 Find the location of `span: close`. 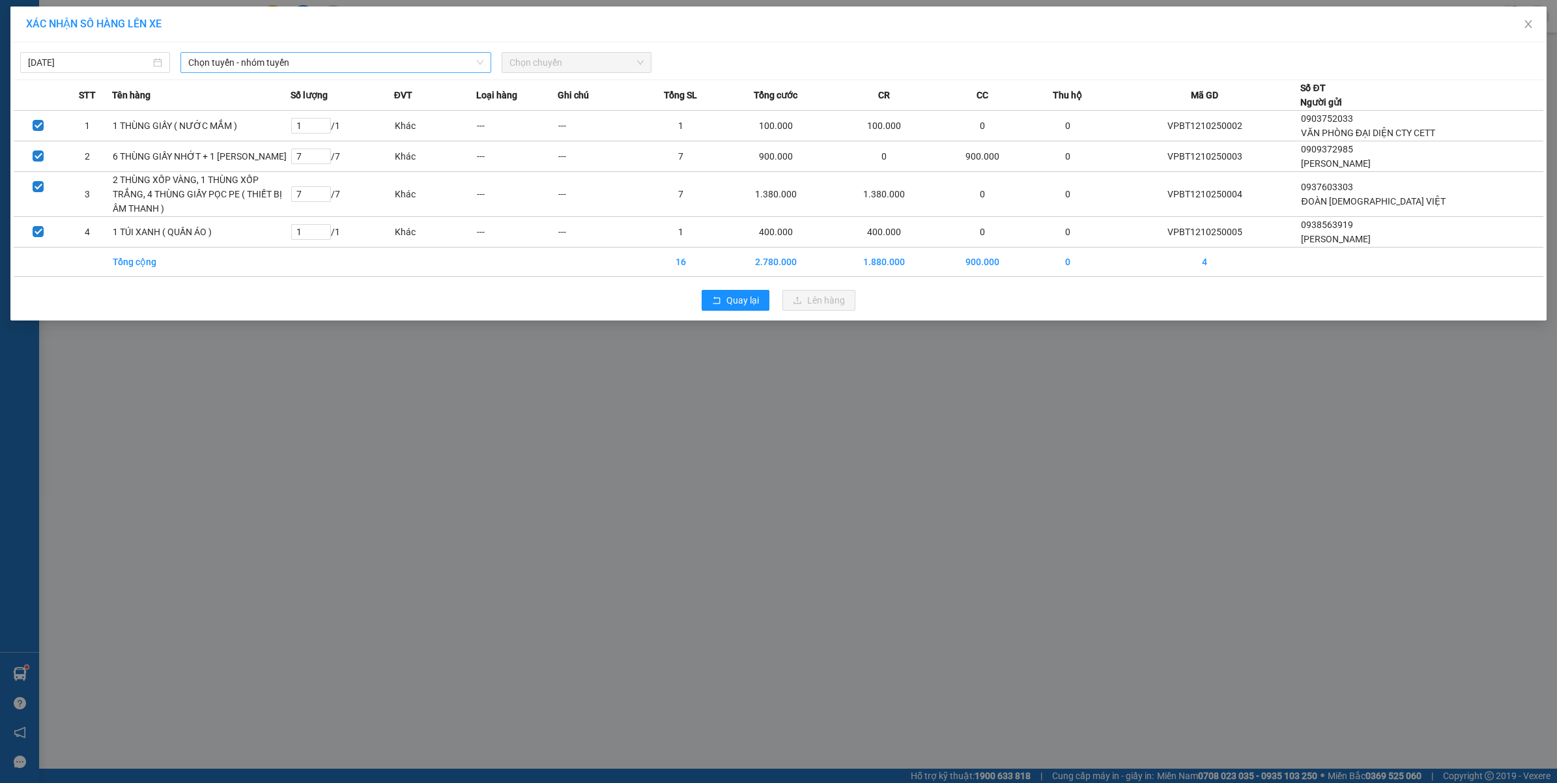

span: close is located at coordinates (1529, 24).